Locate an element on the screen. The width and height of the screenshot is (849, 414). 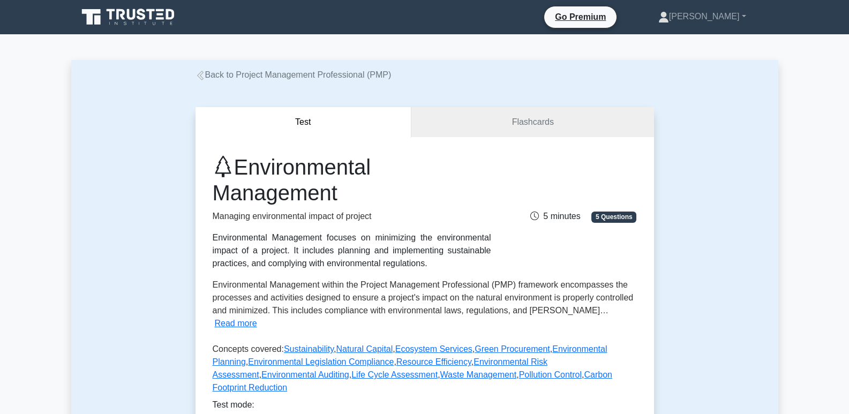
button: Read more is located at coordinates (236, 324).